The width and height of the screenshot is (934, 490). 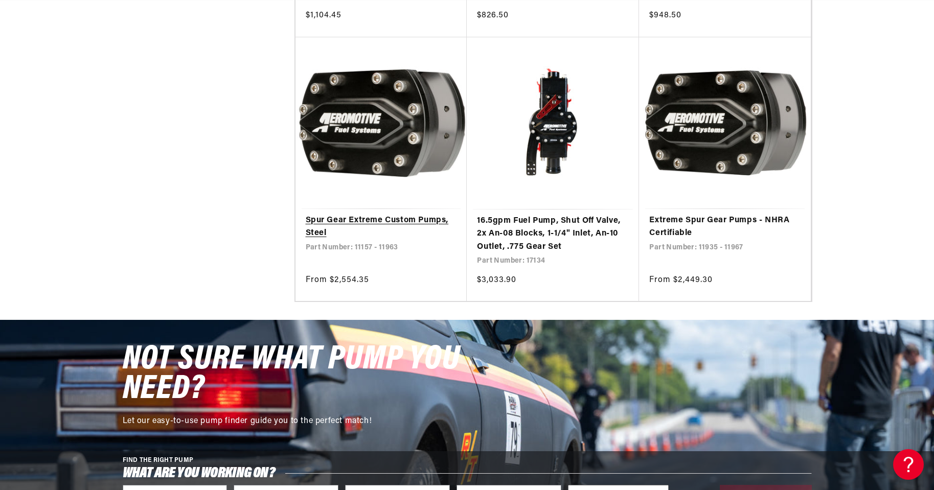 I want to click on a: Spur Gear Extreme Custom Pumps, Steel, so click(x=382, y=227).